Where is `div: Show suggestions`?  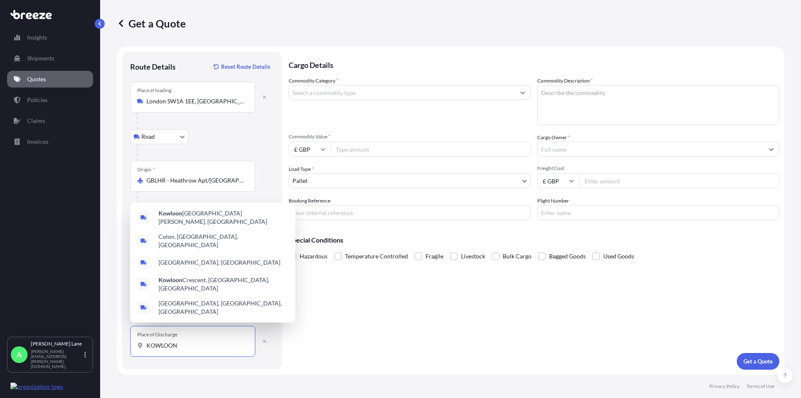
div: Show suggestions is located at coordinates (213, 263).